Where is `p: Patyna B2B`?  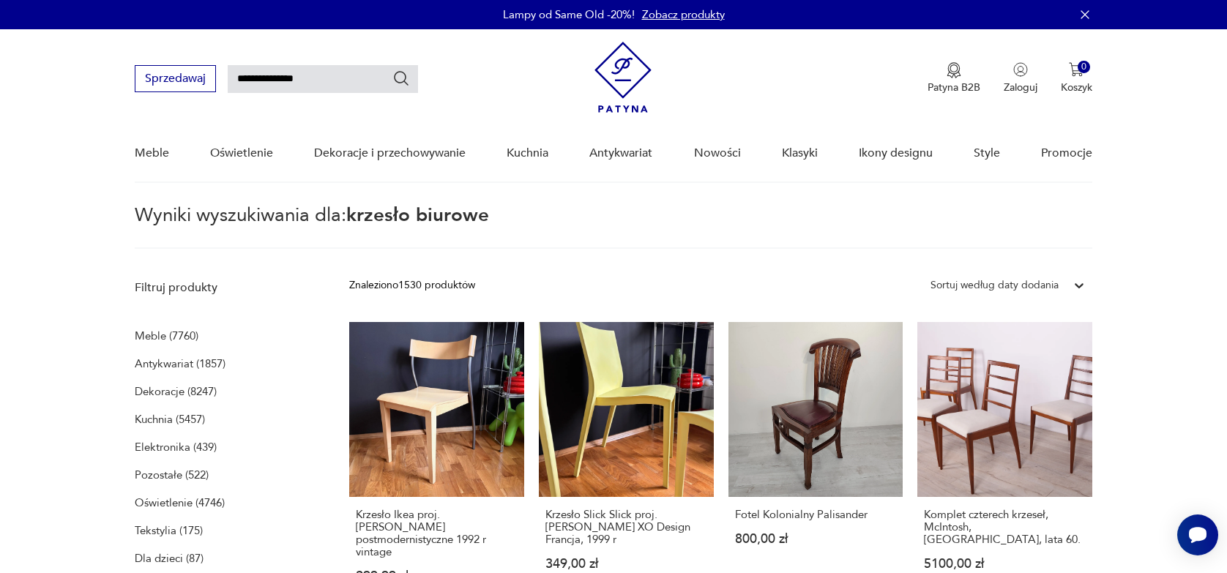
p: Patyna B2B is located at coordinates (954, 87).